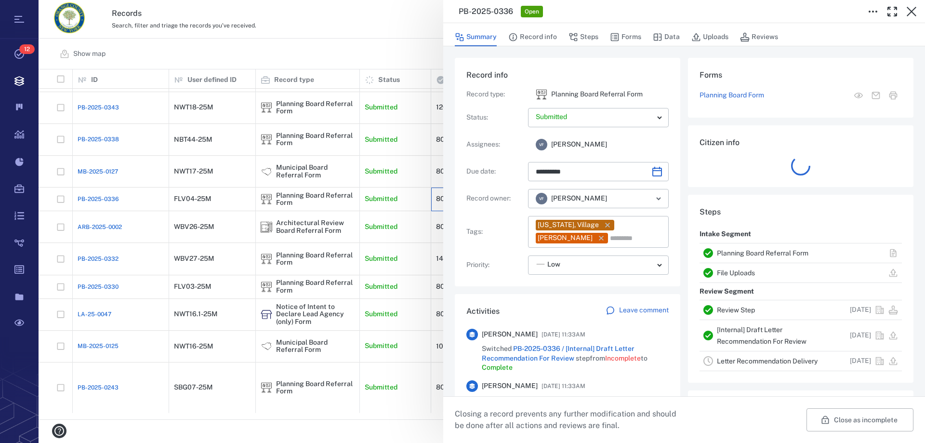  I want to click on p: Record owner :, so click(495, 198).